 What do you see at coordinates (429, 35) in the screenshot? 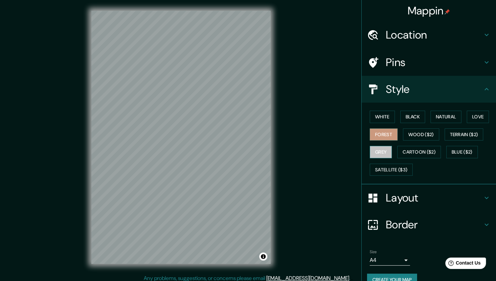
I see `div: Location` at bounding box center [429, 35].